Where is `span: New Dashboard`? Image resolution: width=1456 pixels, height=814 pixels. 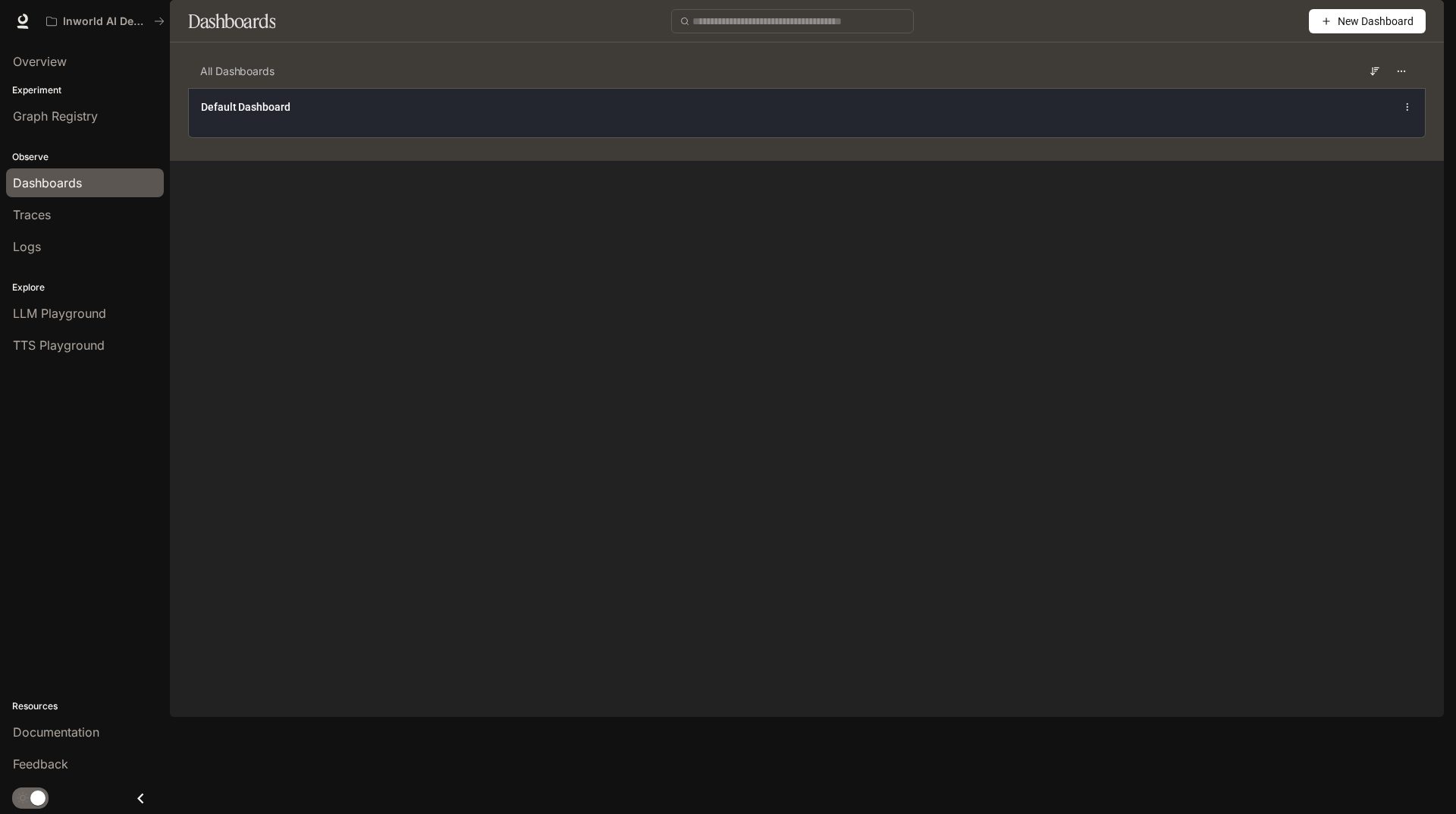
span: New Dashboard is located at coordinates (1376, 21).